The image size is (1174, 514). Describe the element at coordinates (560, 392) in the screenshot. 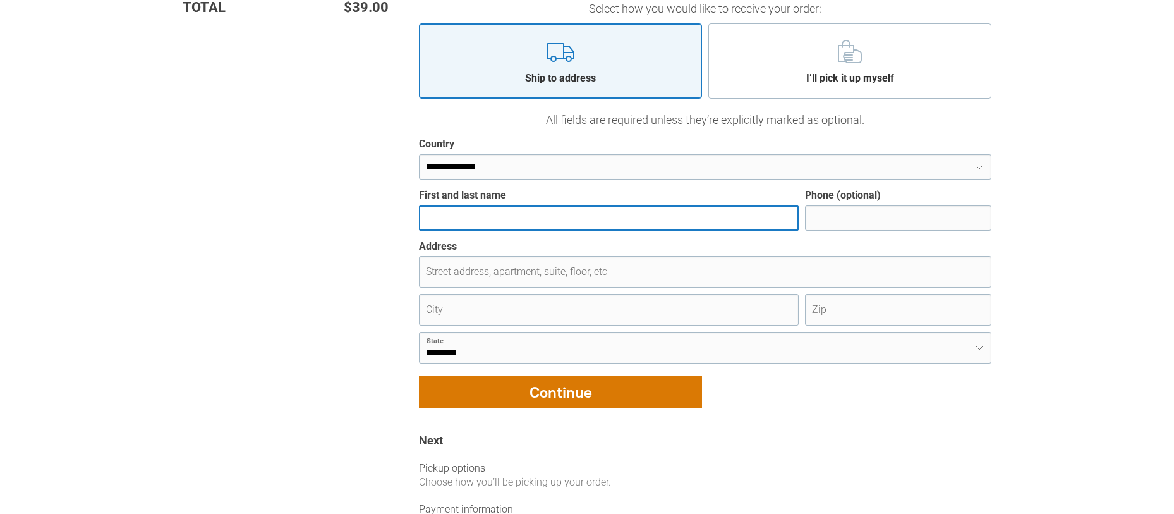

I see `button: Continue` at that location.